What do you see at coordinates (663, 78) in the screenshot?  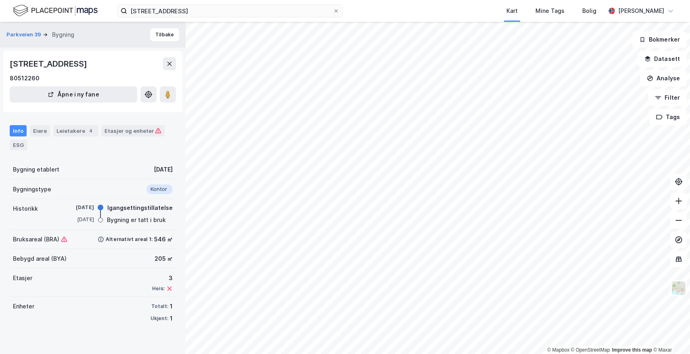 I see `button: Analyse` at bounding box center [663, 78].